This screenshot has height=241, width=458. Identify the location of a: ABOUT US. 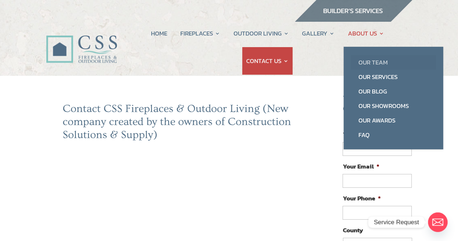
(366, 33).